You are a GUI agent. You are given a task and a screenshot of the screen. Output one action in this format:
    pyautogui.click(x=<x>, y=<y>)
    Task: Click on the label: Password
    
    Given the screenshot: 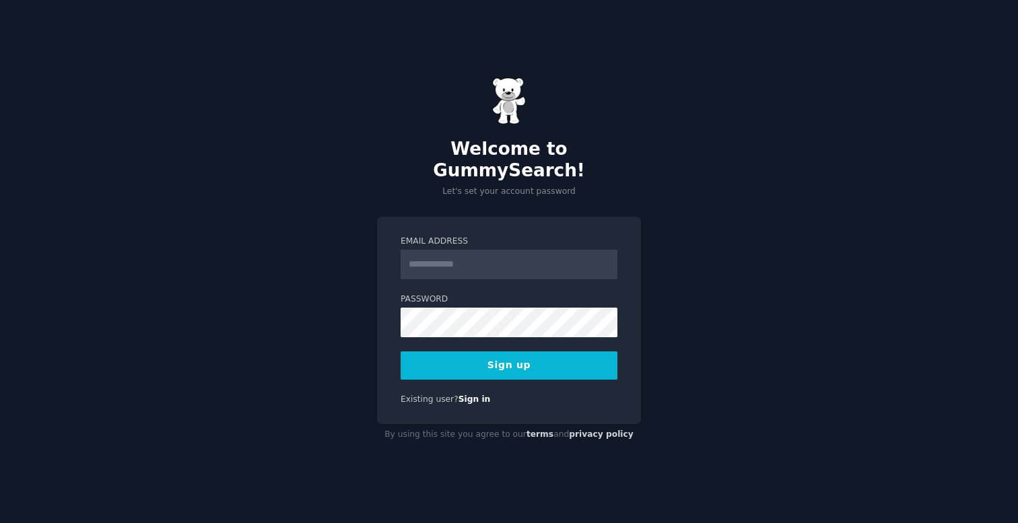 What is the action you would take?
    pyautogui.click(x=509, y=300)
    